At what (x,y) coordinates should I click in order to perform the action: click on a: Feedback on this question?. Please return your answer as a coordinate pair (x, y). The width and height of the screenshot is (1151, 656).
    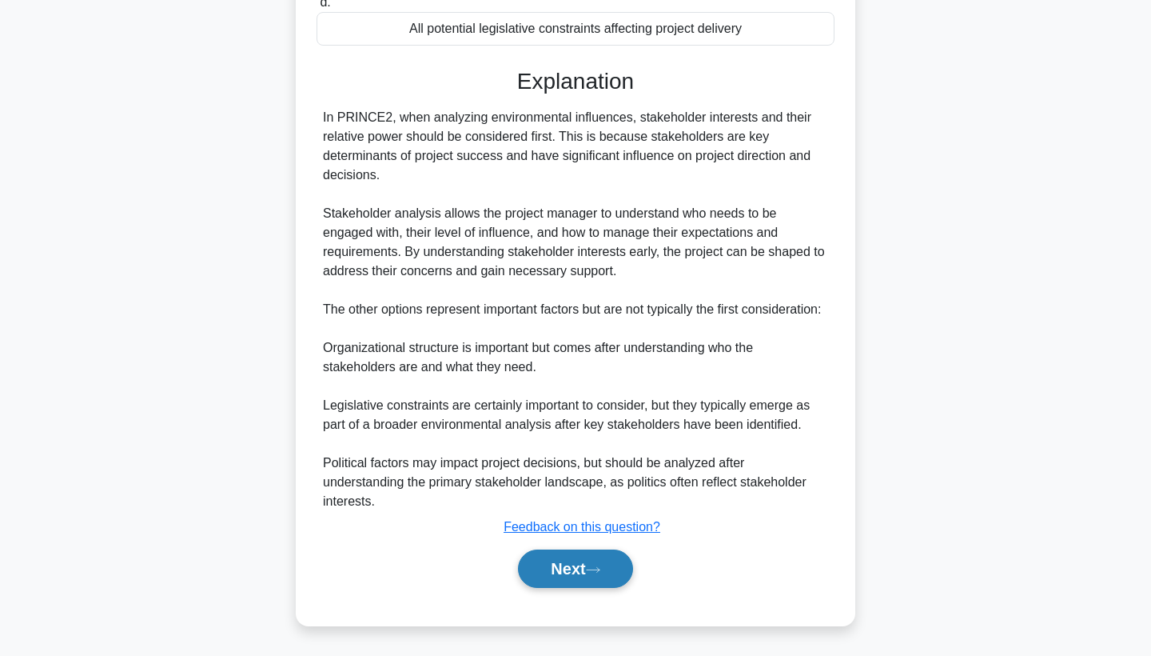
    Looking at the image, I should click on (582, 526).